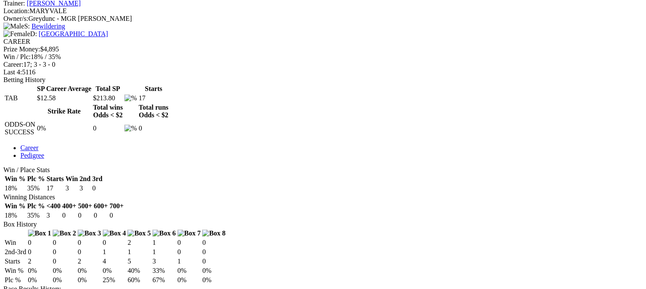  What do you see at coordinates (114, 280) in the screenshot?
I see `td: 25%` at bounding box center [114, 280].